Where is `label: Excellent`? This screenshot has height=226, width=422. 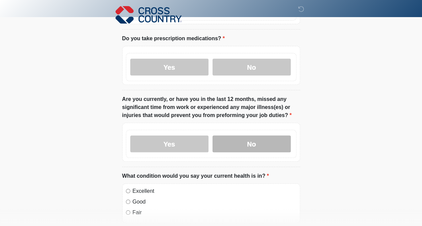 label: Excellent is located at coordinates (214, 191).